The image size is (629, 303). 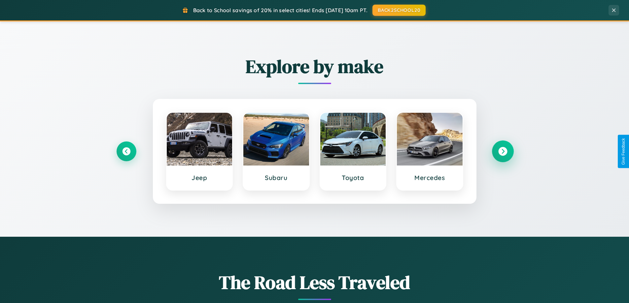 I want to click on h3: Toyota, so click(x=353, y=178).